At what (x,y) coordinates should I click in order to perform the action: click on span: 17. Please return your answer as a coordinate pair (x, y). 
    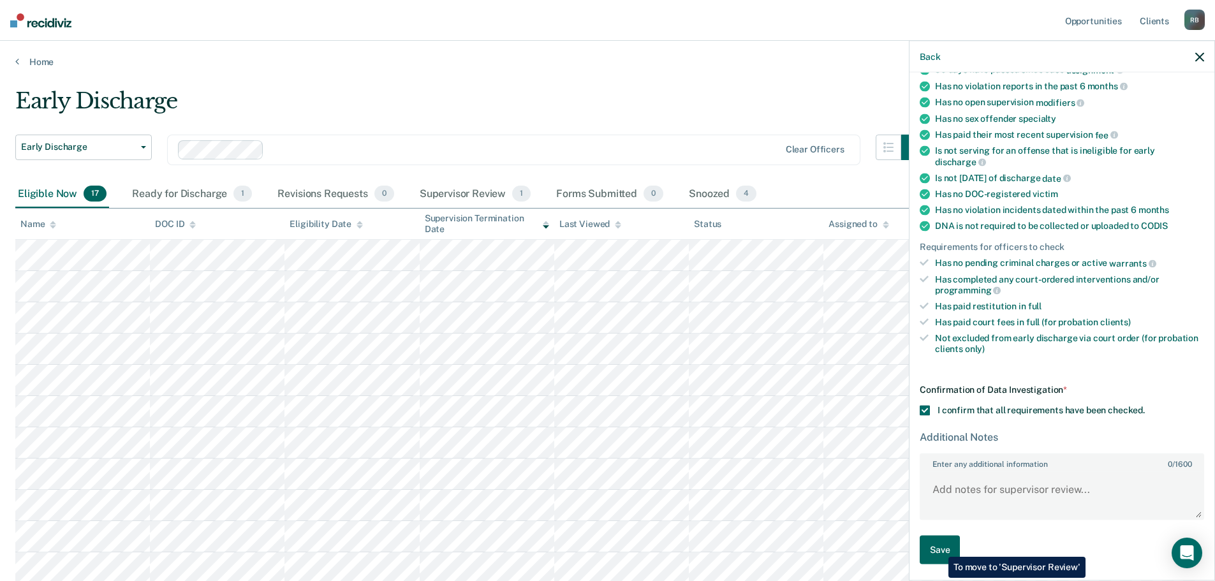
    Looking at the image, I should click on (95, 194).